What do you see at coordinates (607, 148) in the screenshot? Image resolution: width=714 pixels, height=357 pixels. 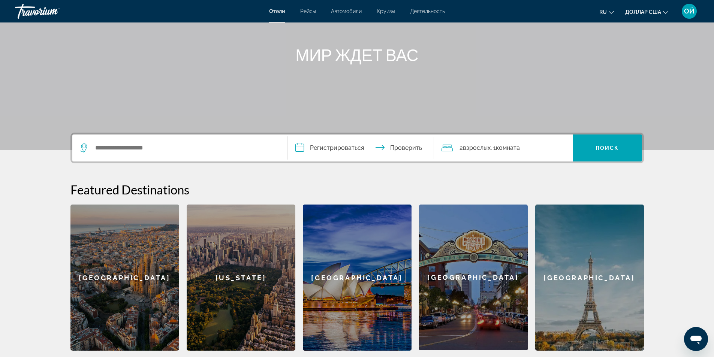 I see `font: Поиск` at bounding box center [607, 148].